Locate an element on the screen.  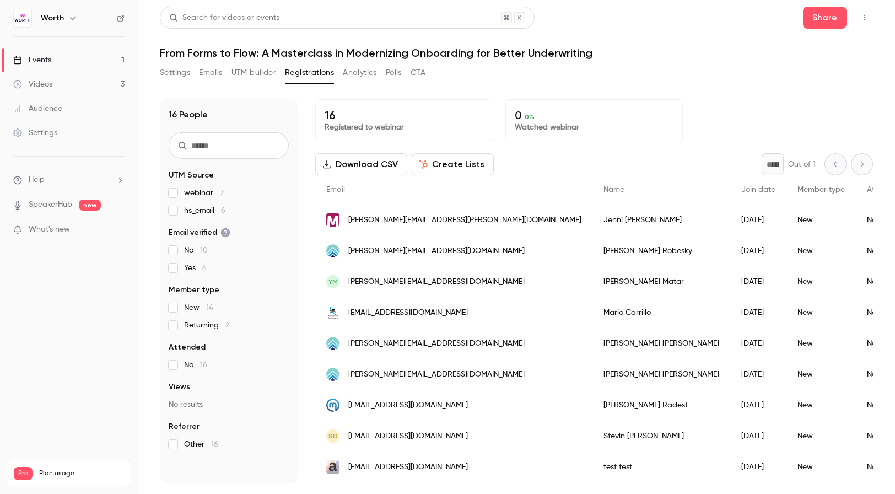
span: New is located at coordinates (198, 308).